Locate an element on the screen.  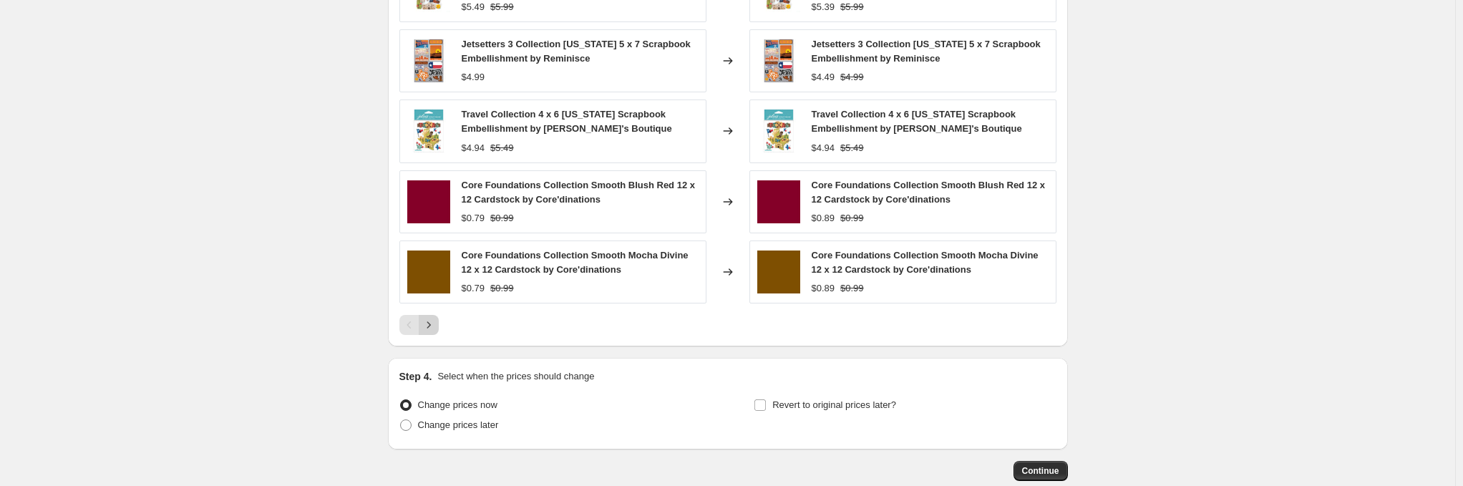
span: Change prices now is located at coordinates (458, 405).